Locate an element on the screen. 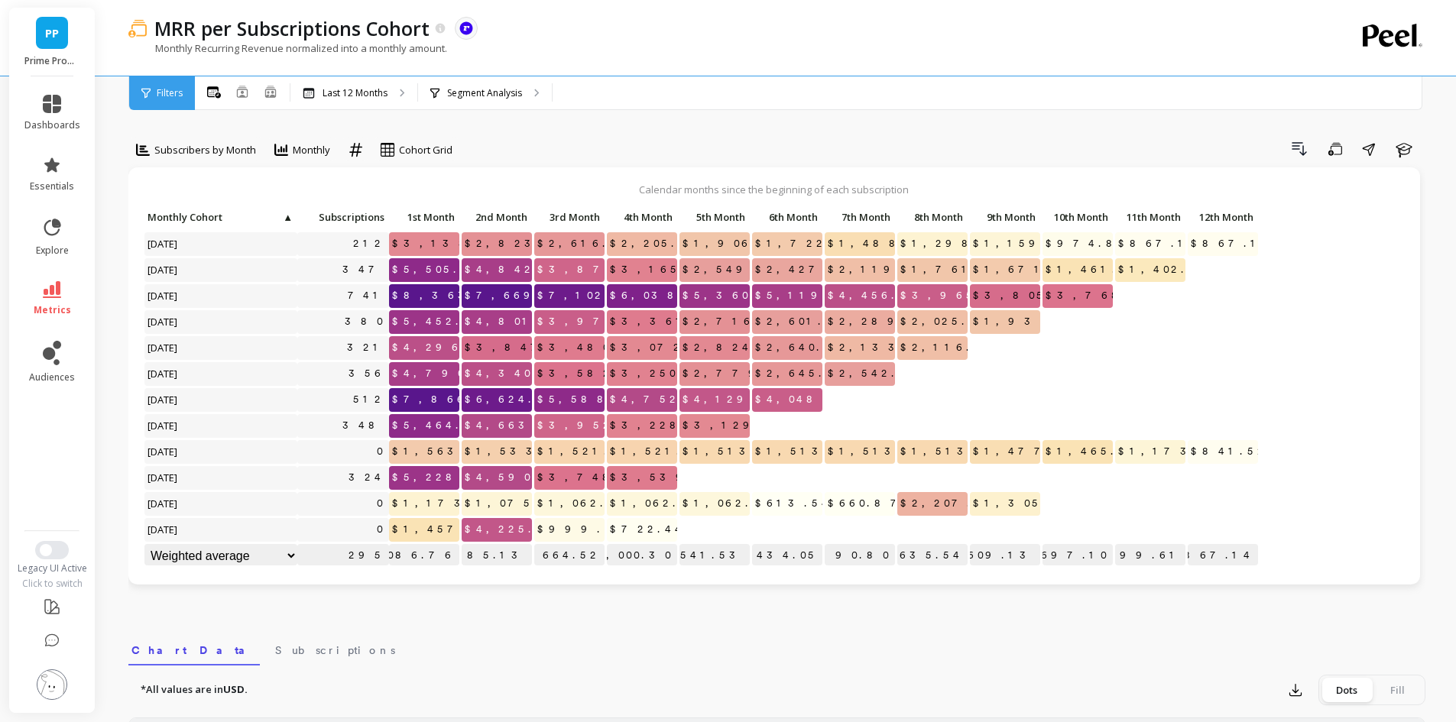 This screenshot has height=722, width=1456. span: $4,340.34 is located at coordinates (516, 374).